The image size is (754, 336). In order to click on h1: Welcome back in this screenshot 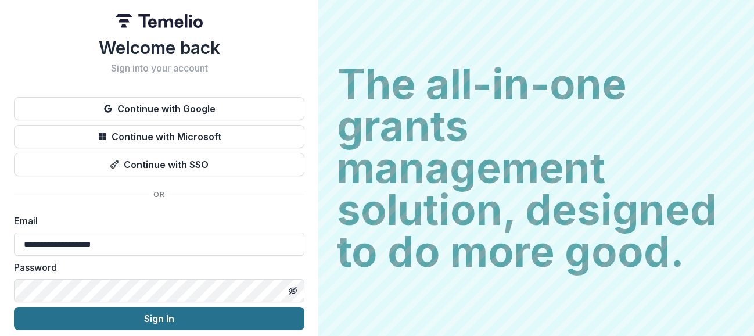, I will do `click(159, 48)`.